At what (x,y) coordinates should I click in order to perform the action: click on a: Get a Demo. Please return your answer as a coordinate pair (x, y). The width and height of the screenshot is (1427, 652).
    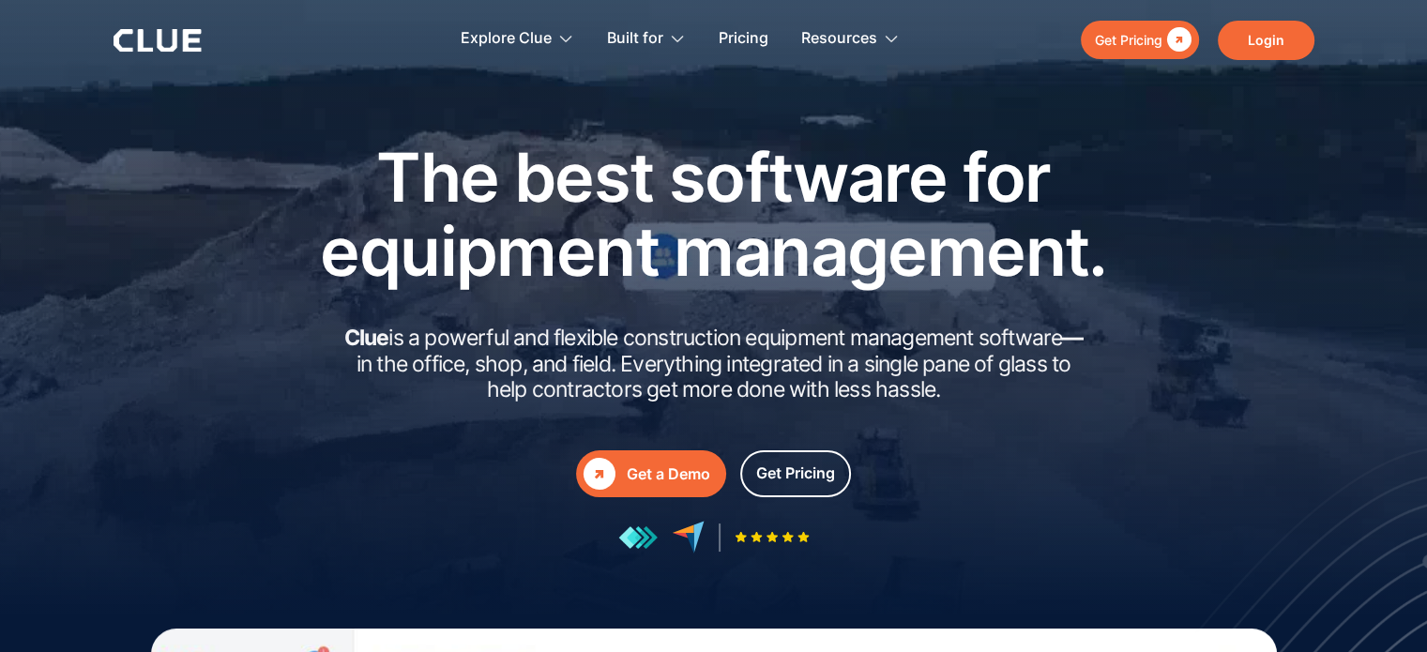
    Looking at the image, I should click on (651, 474).